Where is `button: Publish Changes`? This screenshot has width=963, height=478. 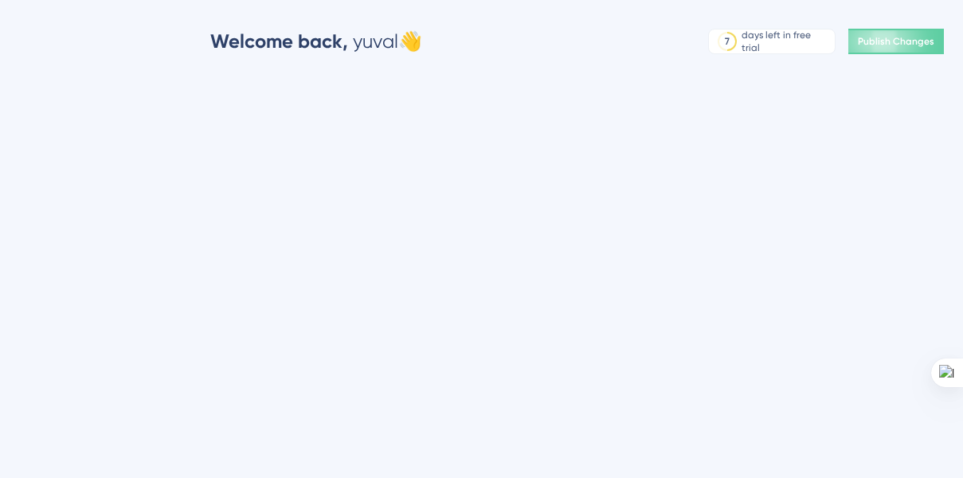 button: Publish Changes is located at coordinates (896, 41).